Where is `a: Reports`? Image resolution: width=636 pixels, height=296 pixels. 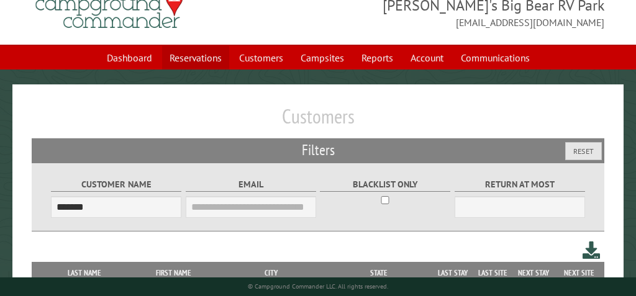 a: Reports is located at coordinates (377, 58).